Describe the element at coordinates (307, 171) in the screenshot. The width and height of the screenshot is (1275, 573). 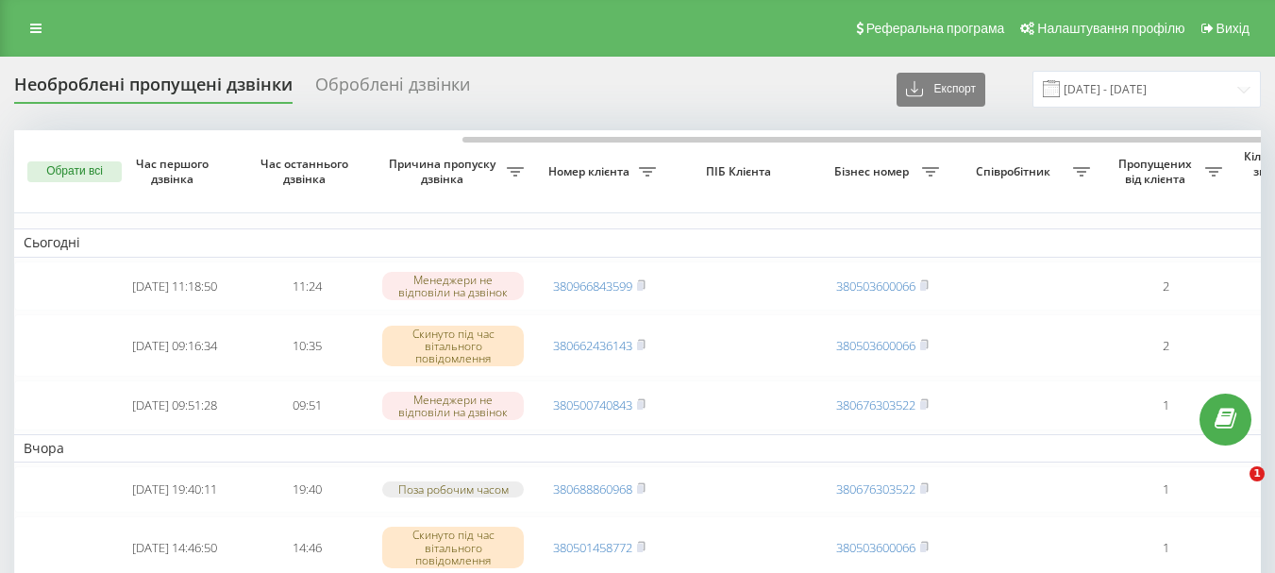
I see `span: Час останнього дзвінка` at that location.